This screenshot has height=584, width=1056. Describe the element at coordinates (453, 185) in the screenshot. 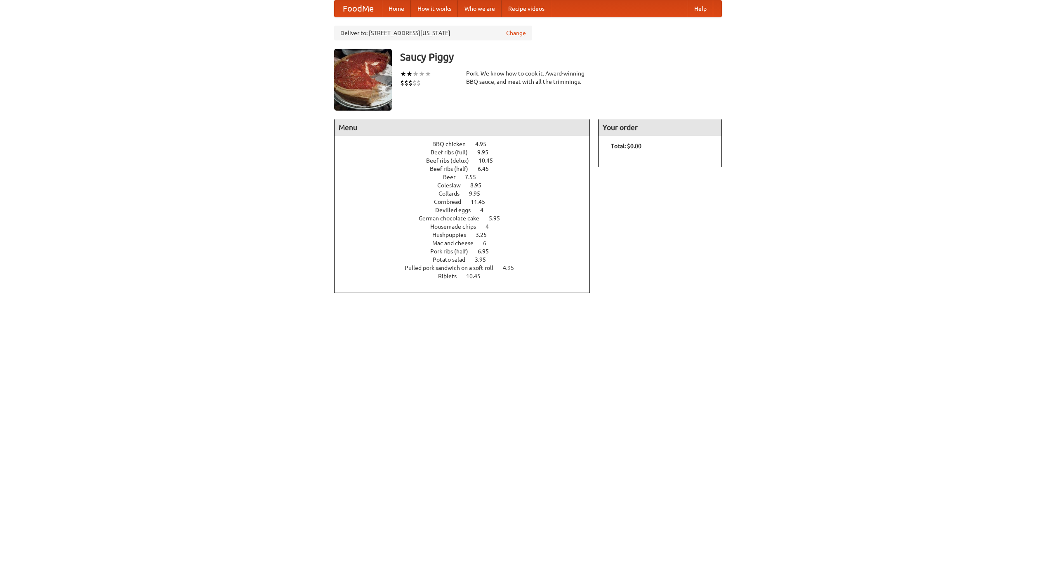

I see `span: Coleslaw` at that location.